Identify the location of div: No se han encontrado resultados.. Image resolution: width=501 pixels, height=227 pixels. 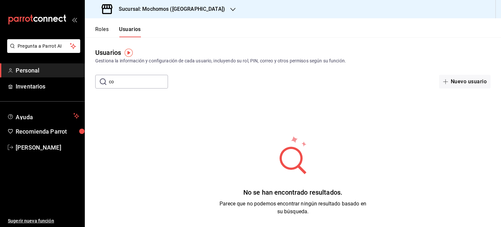
(293, 192).